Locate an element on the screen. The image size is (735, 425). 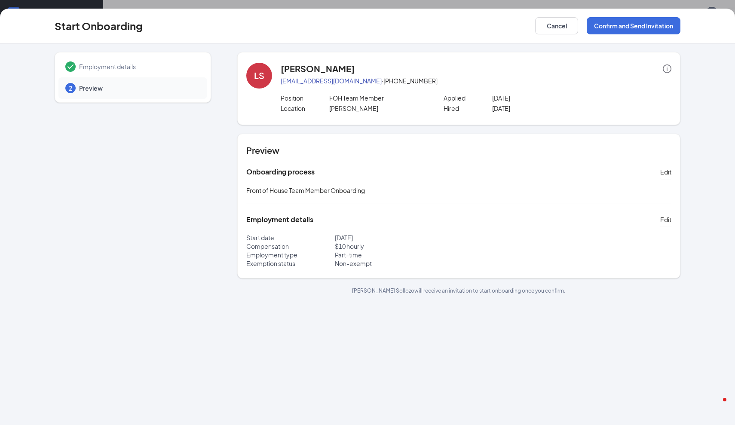
p: Employment type is located at coordinates (291, 255).